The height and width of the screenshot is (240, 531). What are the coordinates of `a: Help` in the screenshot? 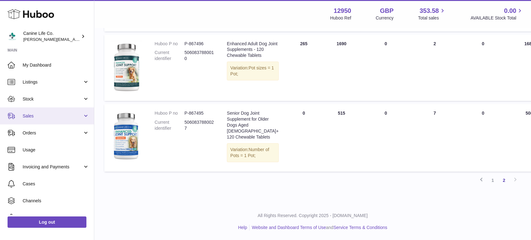 It's located at (243, 228).